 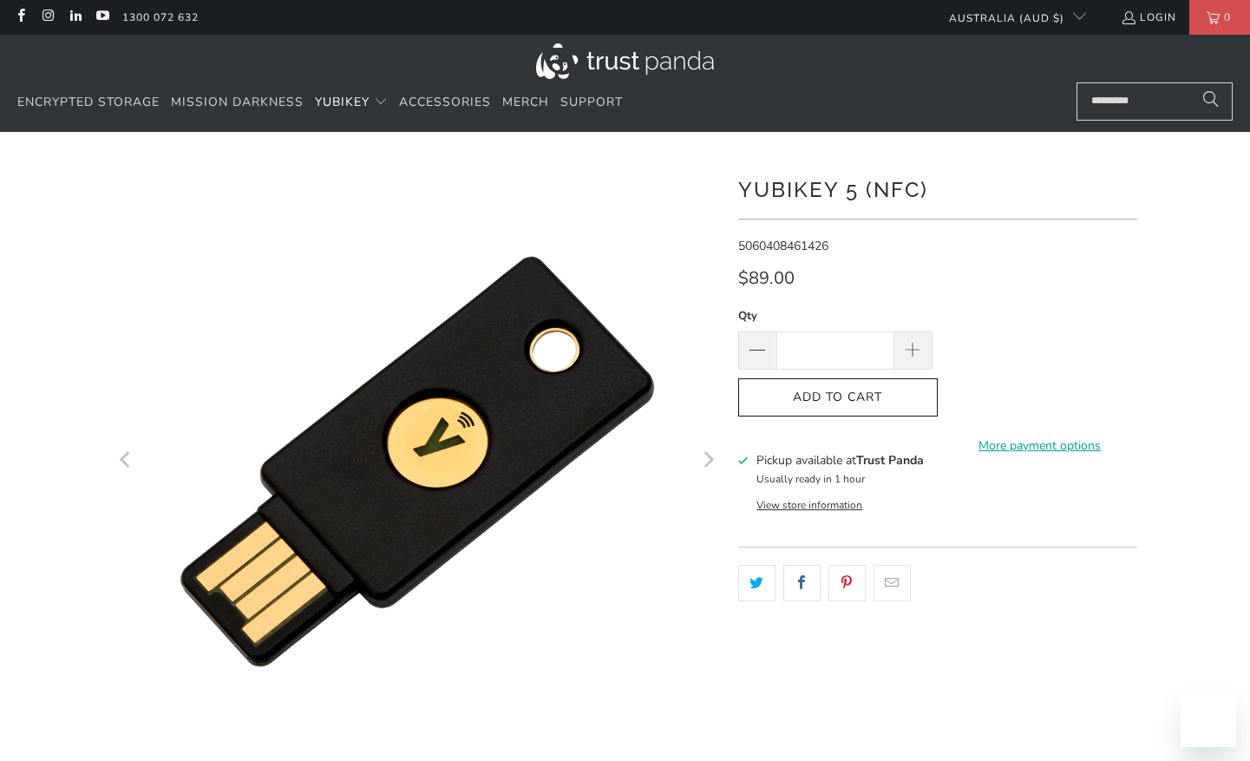 What do you see at coordinates (624, 61) in the screenshot?
I see `img: Trust Panda Australia` at bounding box center [624, 61].